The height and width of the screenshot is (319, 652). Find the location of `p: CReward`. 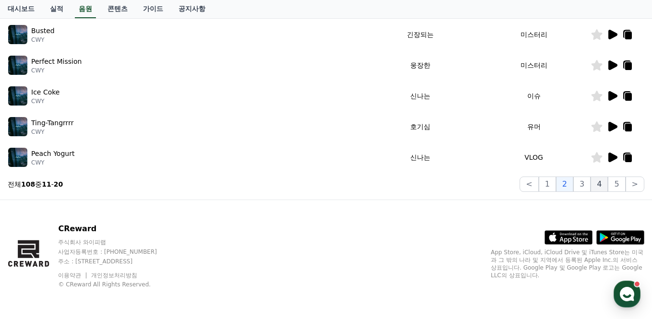

p: CReward is located at coordinates (117, 229).